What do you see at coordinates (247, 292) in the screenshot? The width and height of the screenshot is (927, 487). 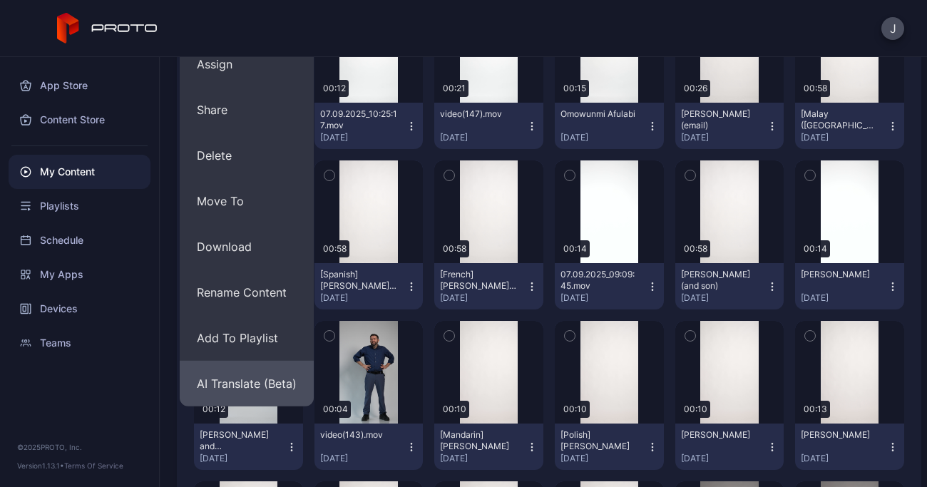 I see `button: Rename Content` at bounding box center [247, 292].